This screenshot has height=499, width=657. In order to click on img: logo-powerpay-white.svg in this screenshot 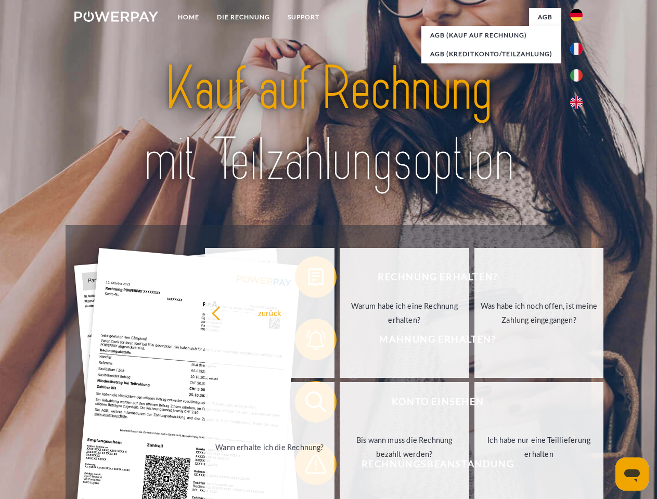, I will do `click(116, 17)`.